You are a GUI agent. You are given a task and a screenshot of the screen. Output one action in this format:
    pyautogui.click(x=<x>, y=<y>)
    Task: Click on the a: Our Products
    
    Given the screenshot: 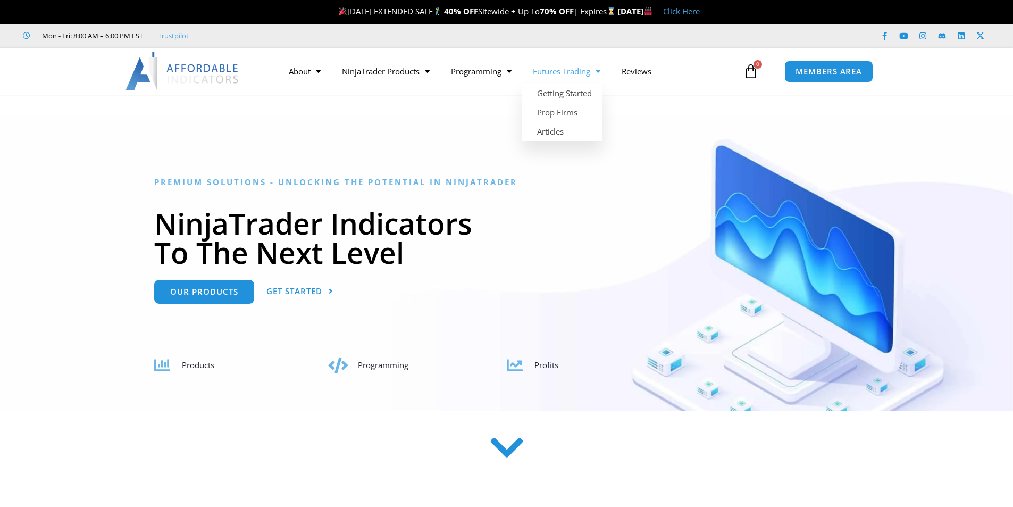 What is the action you would take?
    pyautogui.click(x=204, y=291)
    